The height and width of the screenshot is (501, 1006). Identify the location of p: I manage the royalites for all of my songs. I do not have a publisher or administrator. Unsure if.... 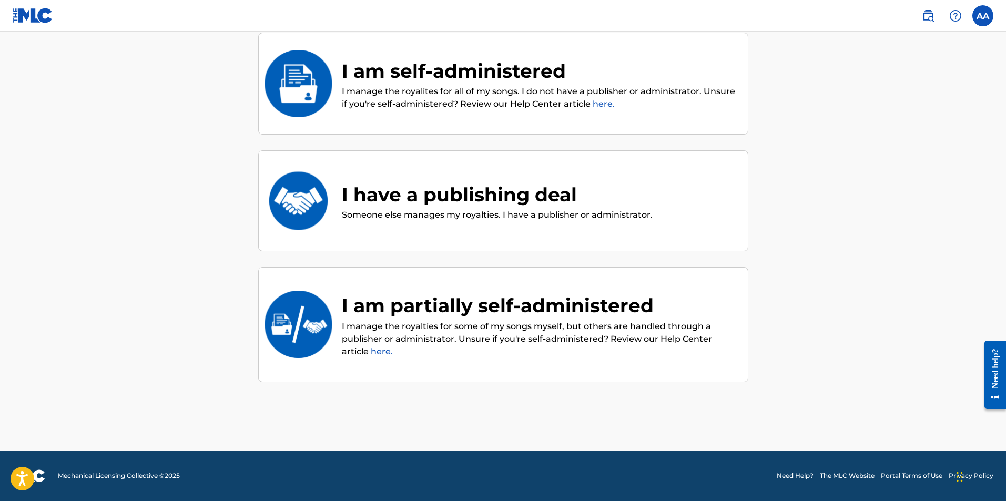
(539, 98).